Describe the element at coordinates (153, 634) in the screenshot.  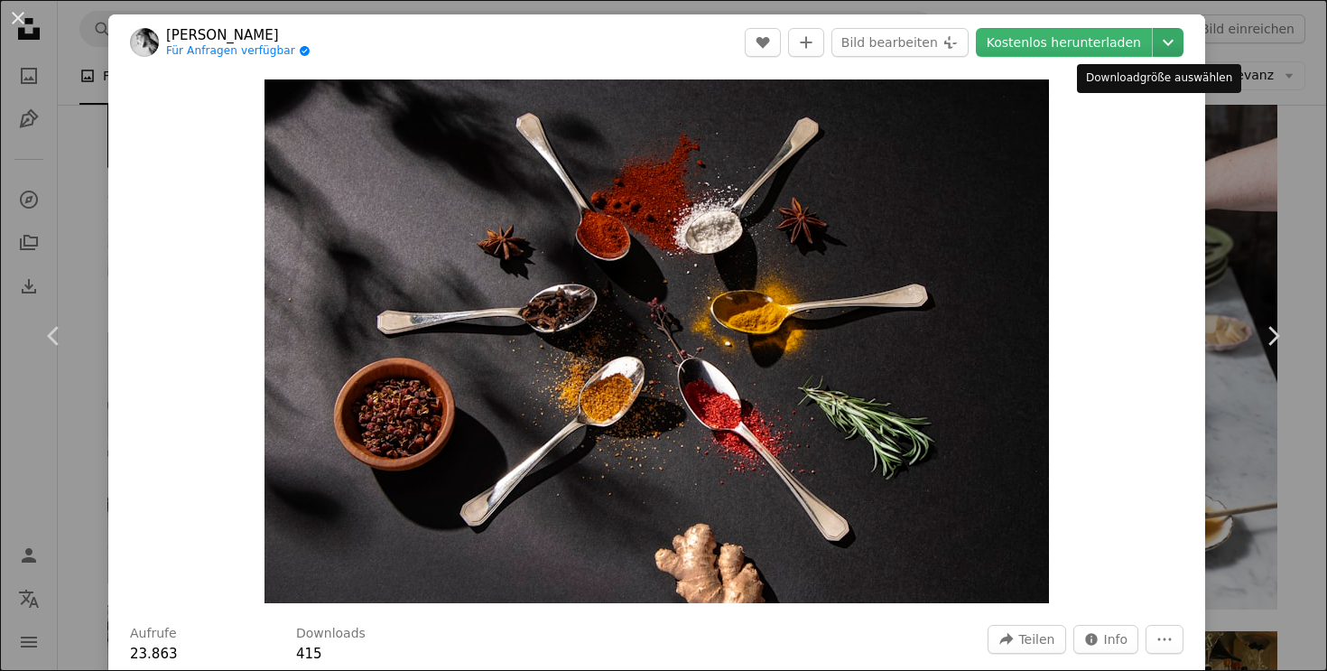
I see `h3: Aufrufe` at that location.